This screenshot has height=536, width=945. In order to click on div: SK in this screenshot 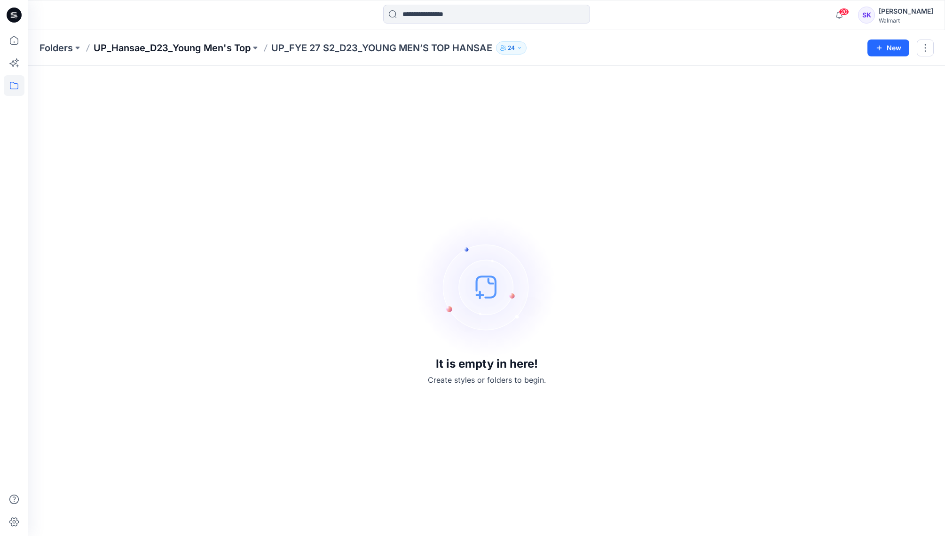, I will do `click(867, 15)`.